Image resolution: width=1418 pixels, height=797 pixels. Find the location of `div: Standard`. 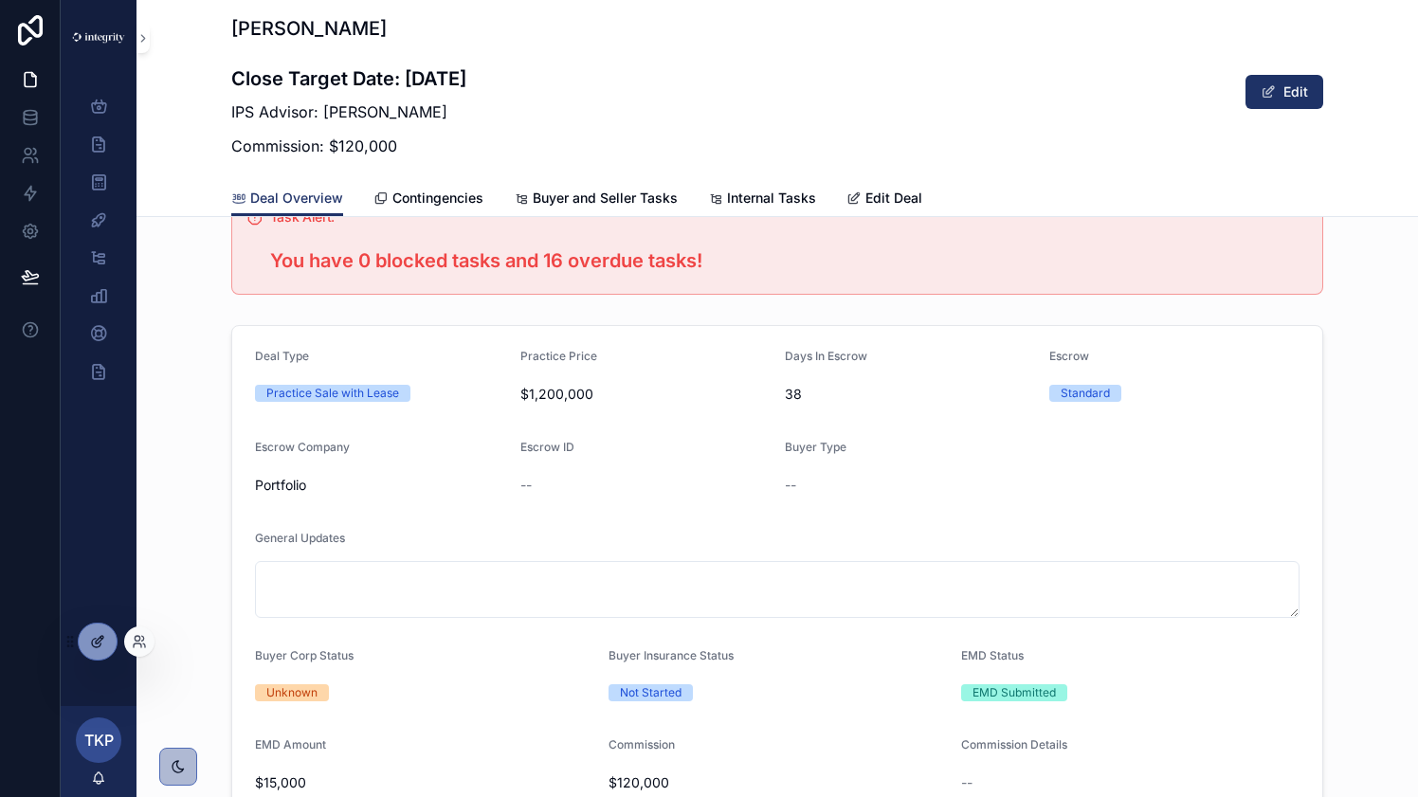

div: Standard is located at coordinates (1085, 393).